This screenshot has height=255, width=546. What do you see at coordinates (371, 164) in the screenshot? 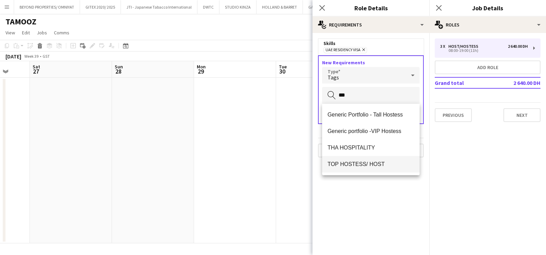
I see `span: TOP HOSTESS/ HOST` at bounding box center [371, 164].